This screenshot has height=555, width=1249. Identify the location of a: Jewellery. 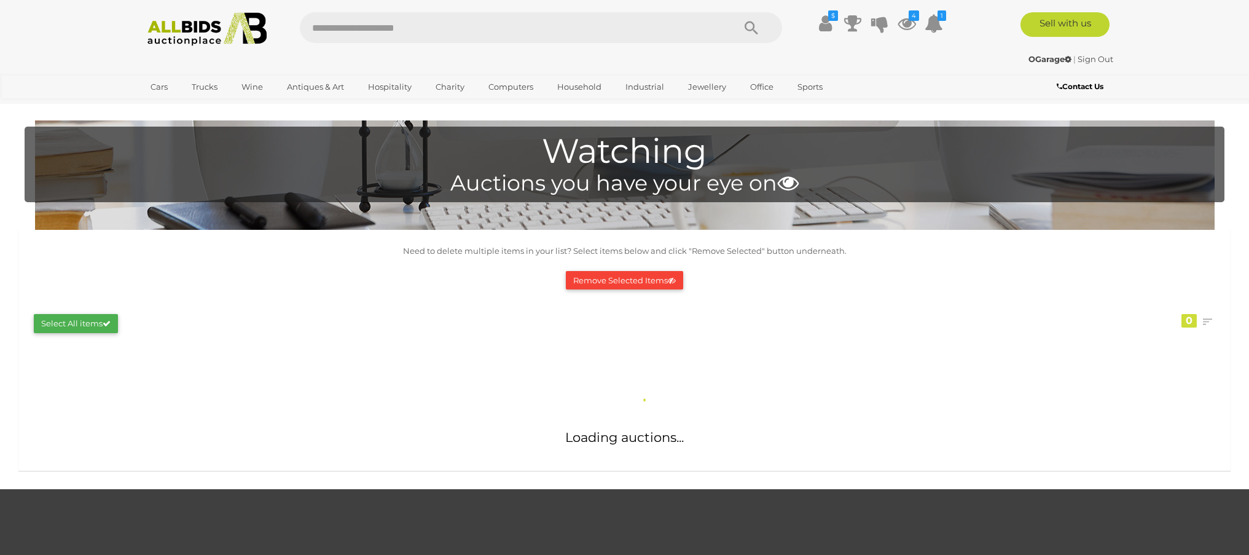
(707, 87).